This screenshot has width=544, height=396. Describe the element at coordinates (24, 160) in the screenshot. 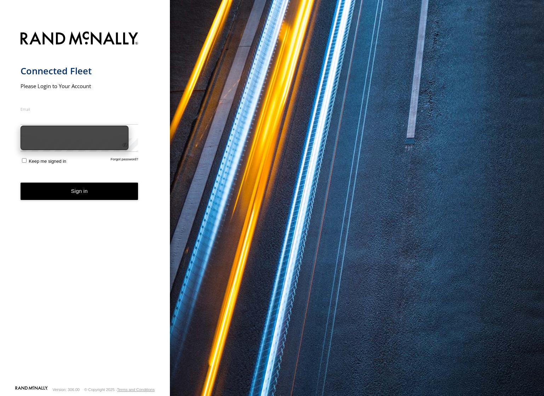

I see `input: Keep me signed in` at that location.